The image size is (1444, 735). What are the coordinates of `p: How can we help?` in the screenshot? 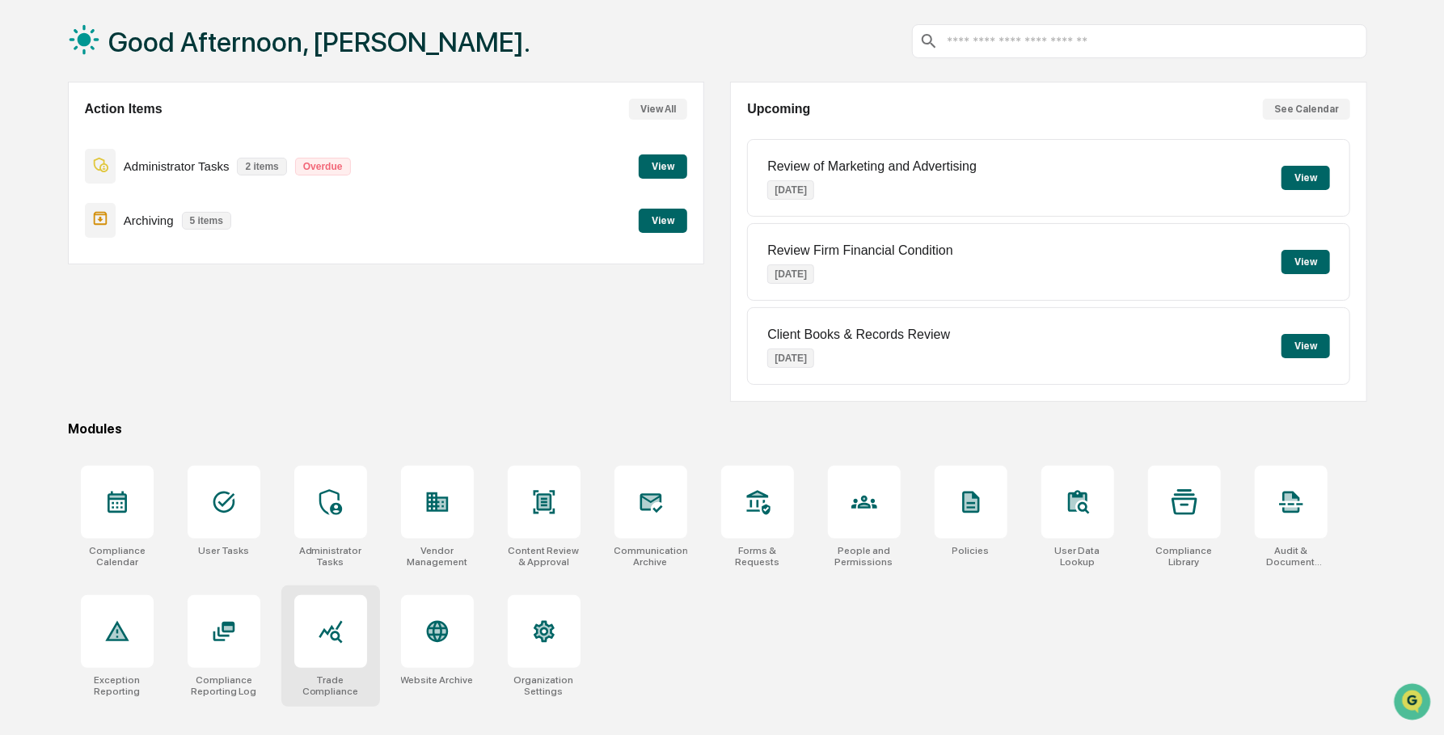 It's located at (155, 47).